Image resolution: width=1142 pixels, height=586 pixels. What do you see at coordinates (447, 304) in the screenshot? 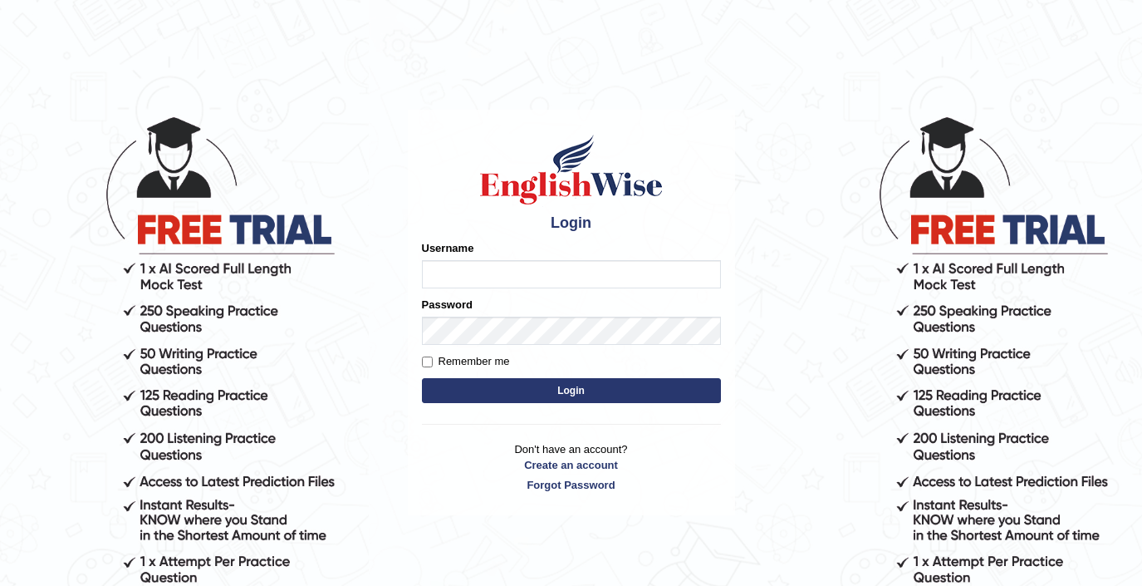
I see `label: Password` at bounding box center [447, 304].